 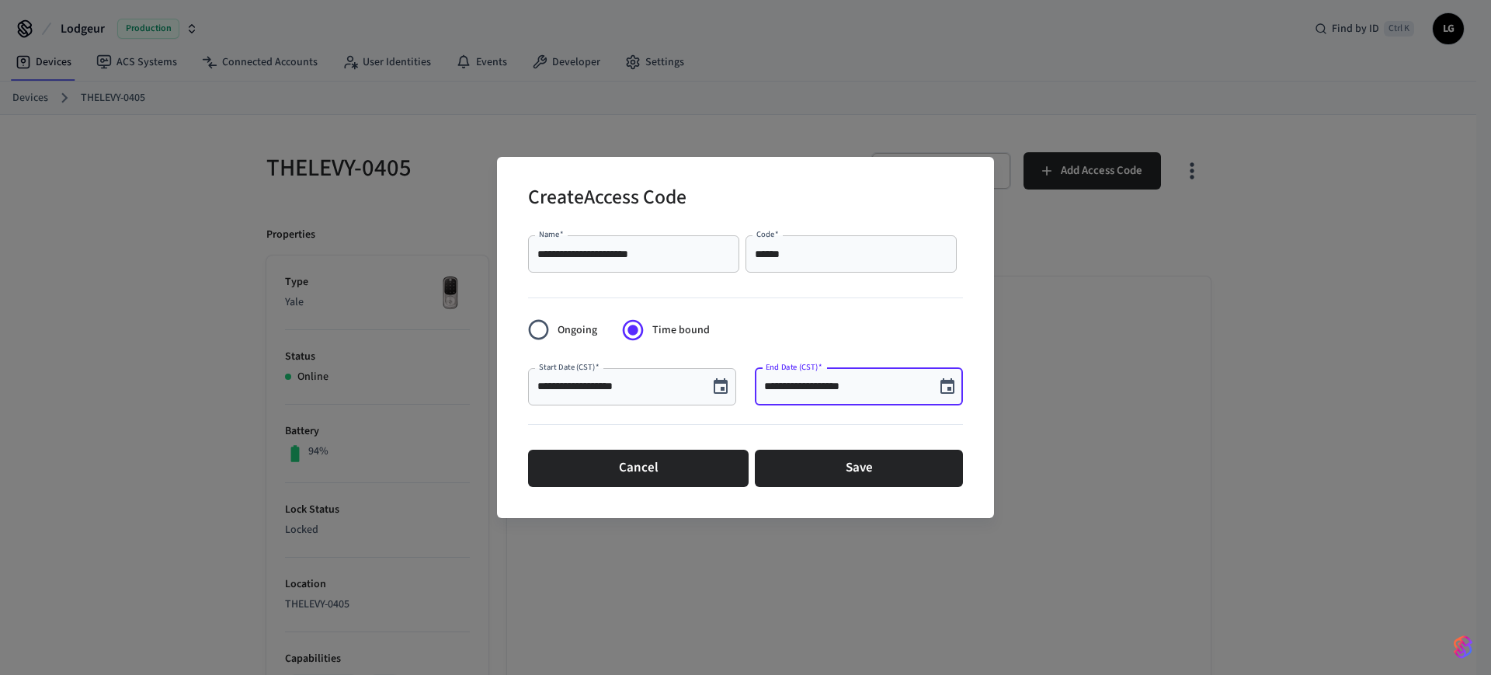 I want to click on label: Name, so click(x=552, y=234).